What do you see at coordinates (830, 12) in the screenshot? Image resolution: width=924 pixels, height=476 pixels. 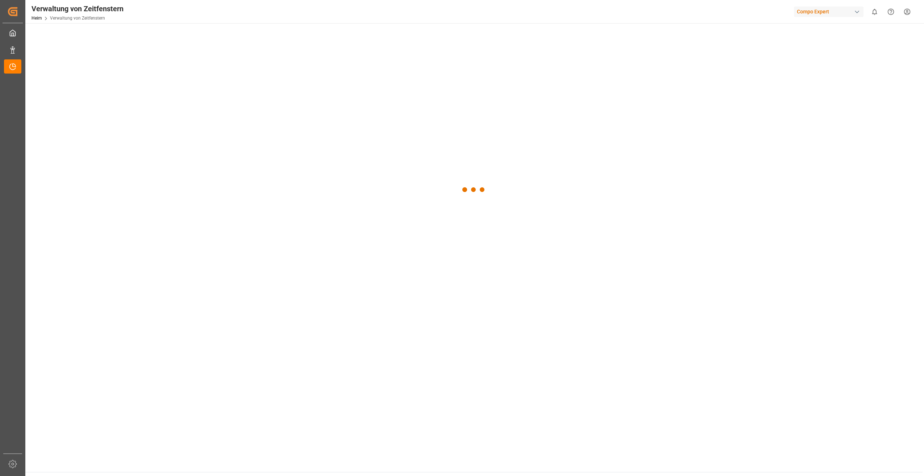 I see `button: Compo Expert` at bounding box center [830, 12].